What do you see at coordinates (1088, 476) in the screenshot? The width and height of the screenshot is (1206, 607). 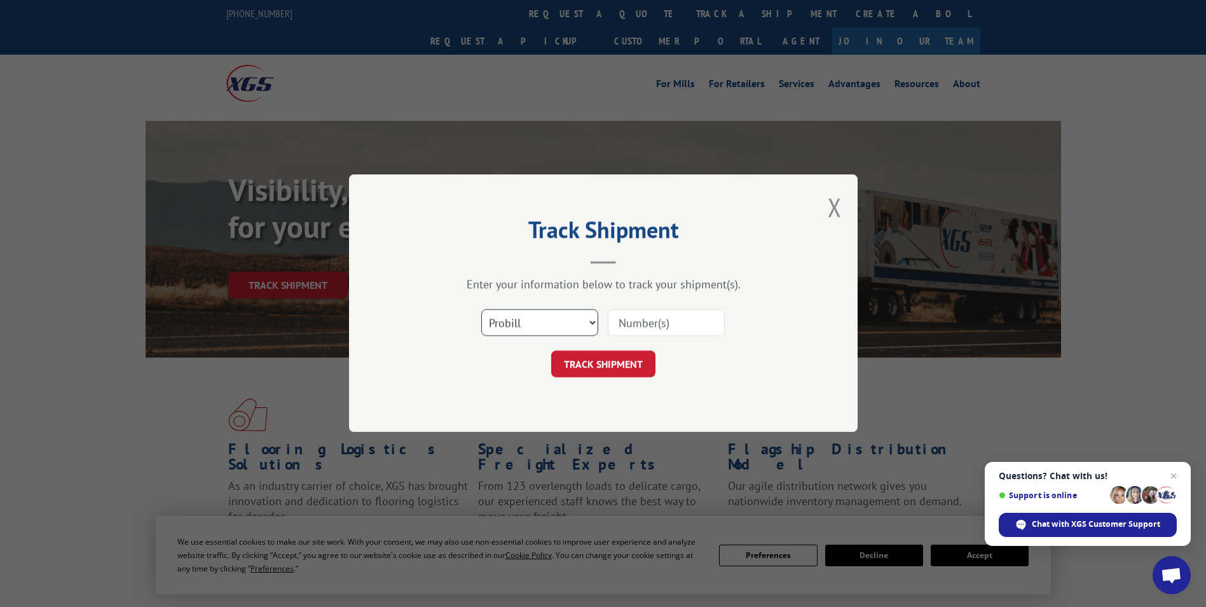 I see `span: Questions? Chat with us!` at bounding box center [1088, 476].